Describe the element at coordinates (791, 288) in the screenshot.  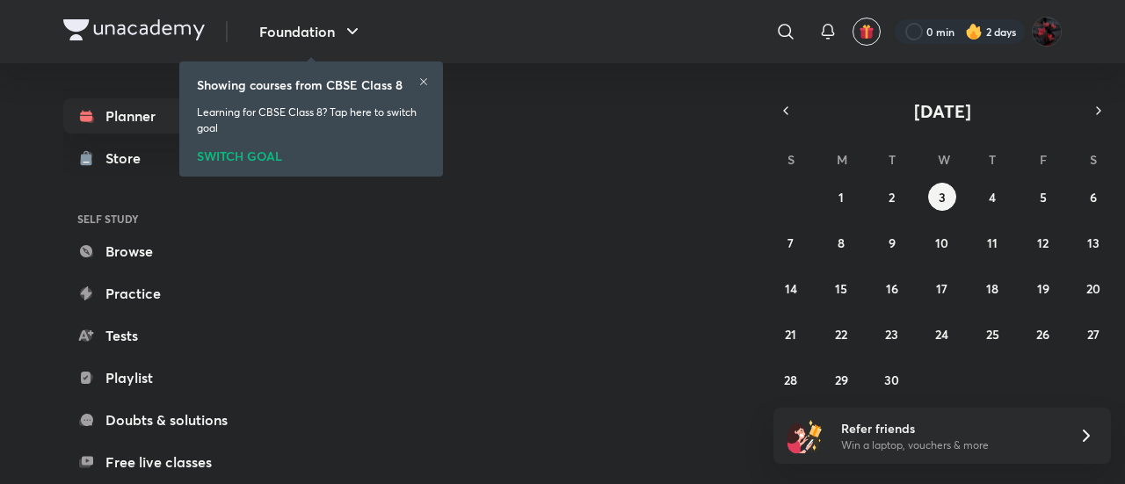
I see `abbr: September 14, 2025` at that location.